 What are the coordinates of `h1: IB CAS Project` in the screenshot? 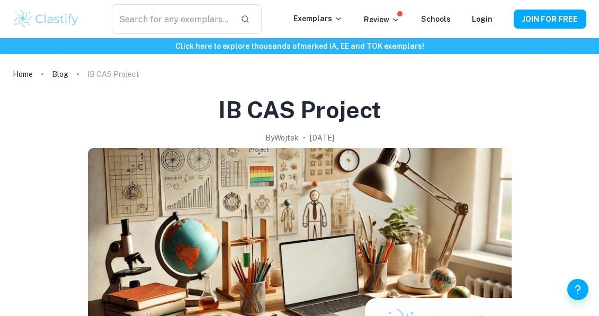 It's located at (300, 110).